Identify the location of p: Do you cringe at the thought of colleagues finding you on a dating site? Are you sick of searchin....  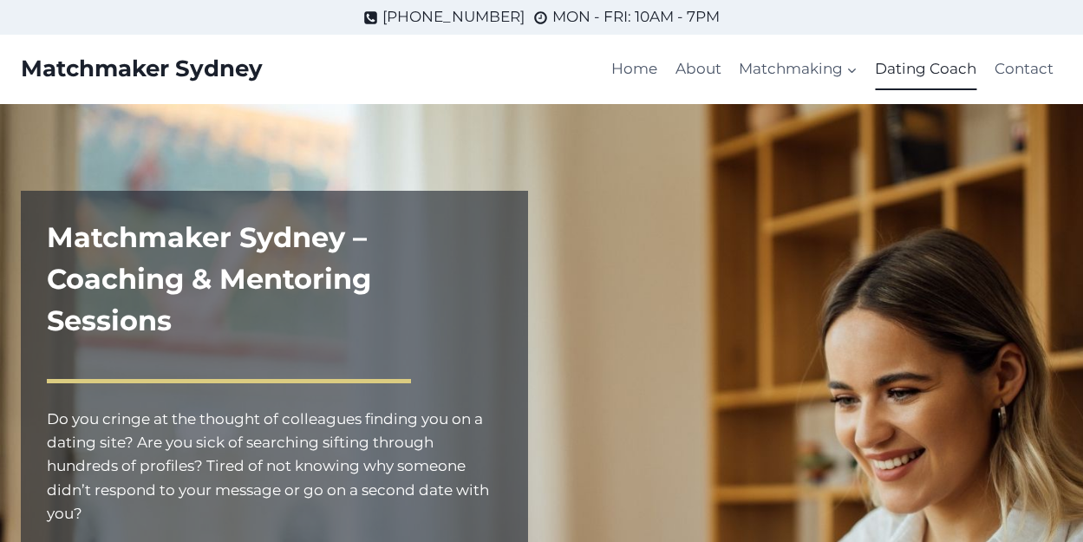
(274, 466).